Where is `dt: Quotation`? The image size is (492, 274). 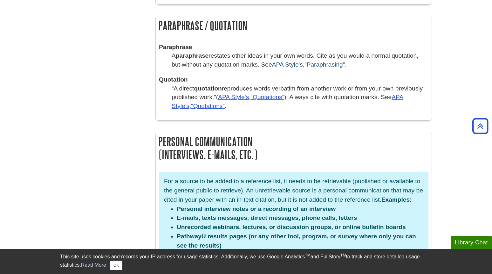
dt: Quotation is located at coordinates (294, 79).